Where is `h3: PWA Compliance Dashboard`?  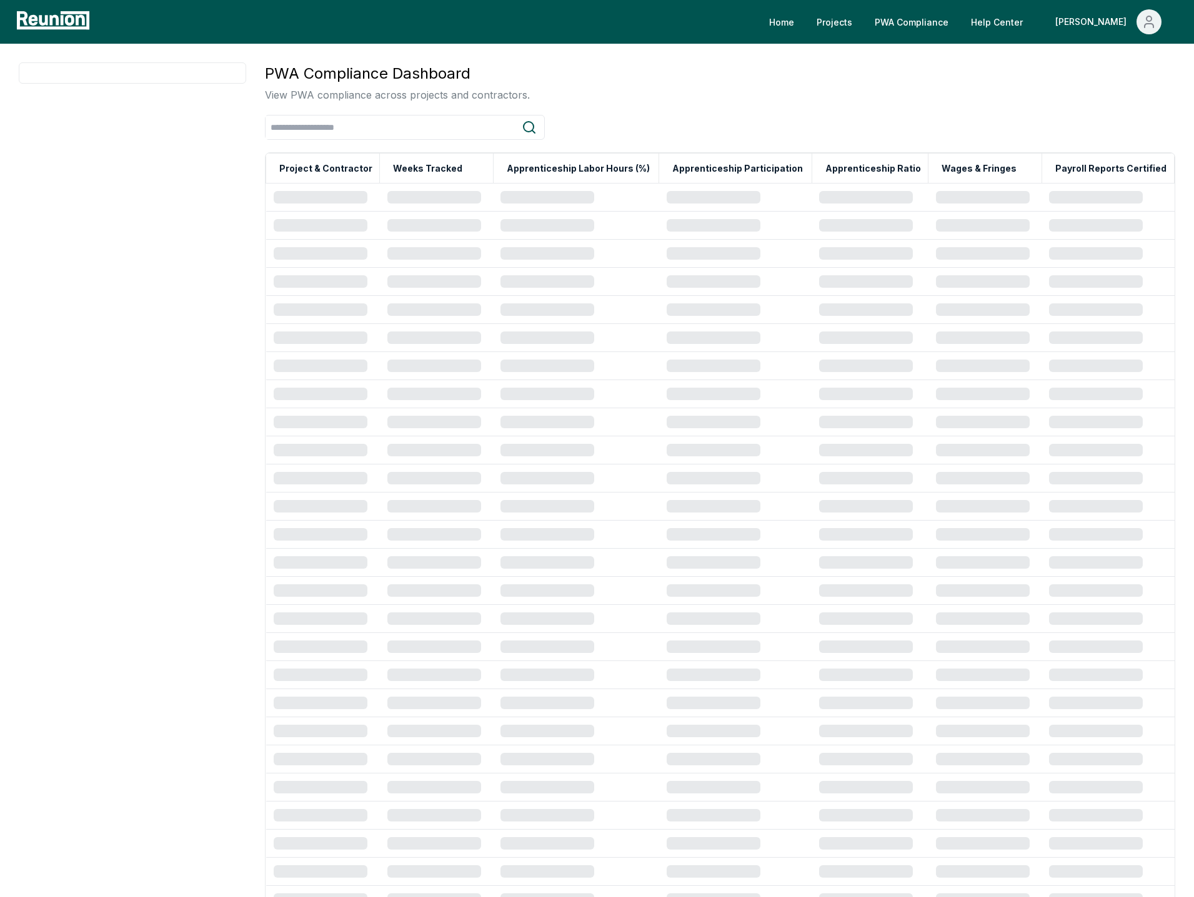
h3: PWA Compliance Dashboard is located at coordinates (397, 74).